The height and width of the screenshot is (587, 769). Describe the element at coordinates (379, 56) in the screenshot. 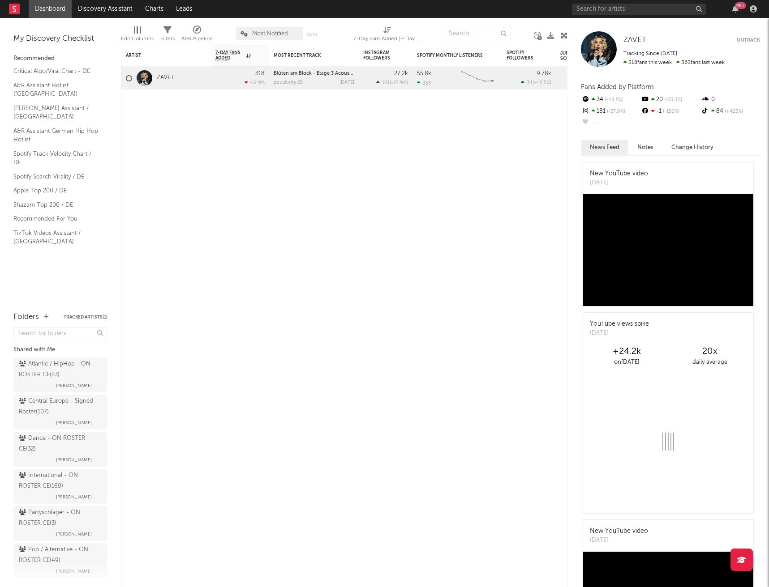

I see `div: Instagram Followers` at that location.